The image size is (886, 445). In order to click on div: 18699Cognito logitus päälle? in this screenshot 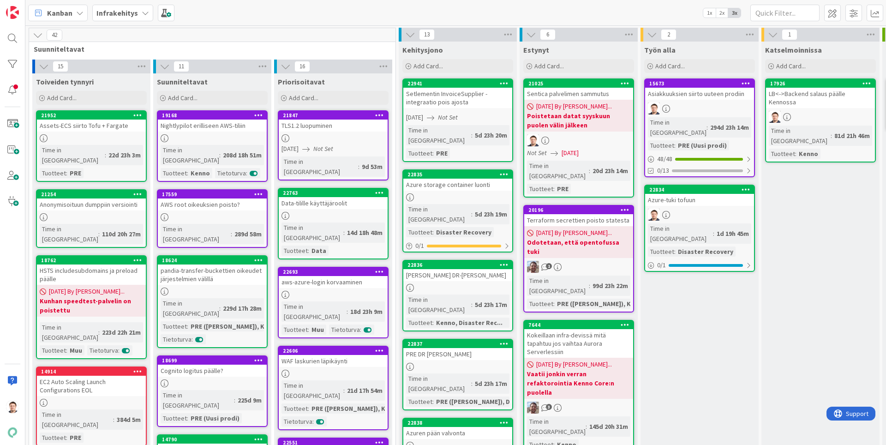, I will do `click(212, 366)`.